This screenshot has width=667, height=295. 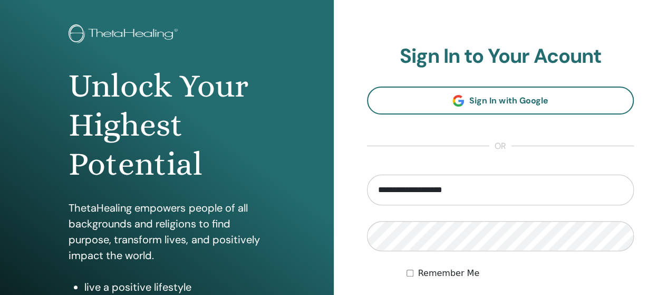 I want to click on label: Remember Me, so click(x=448, y=273).